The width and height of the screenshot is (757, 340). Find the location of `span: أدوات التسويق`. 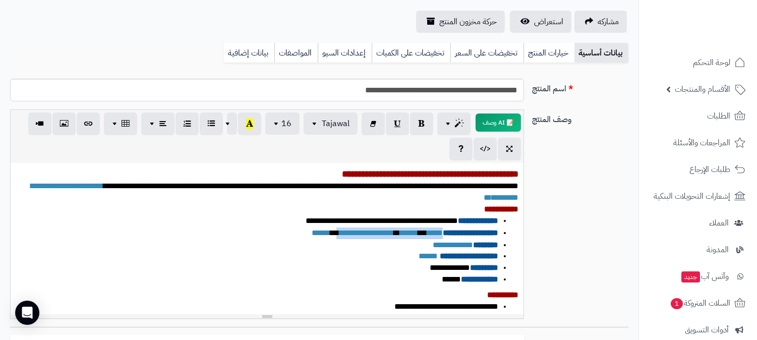

span: أدوات التسويق is located at coordinates (706, 330).